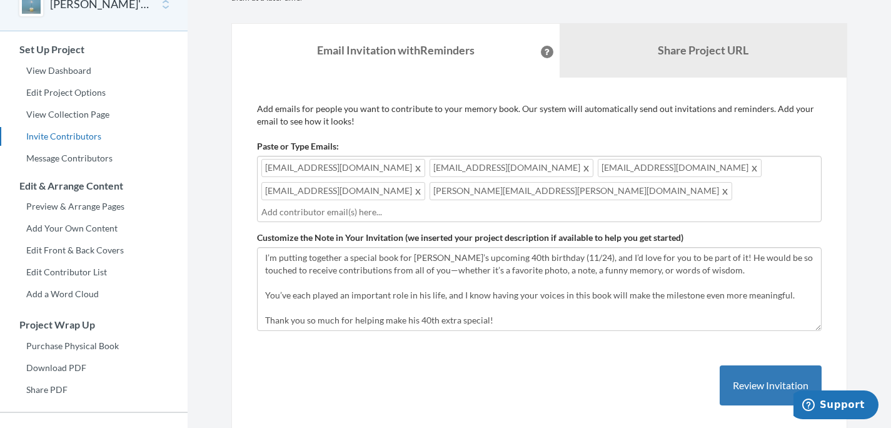 The height and width of the screenshot is (428, 891). What do you see at coordinates (470, 238) in the screenshot?
I see `label: Customize the Note in Your Invitation (we inserted your project description if available to help ...` at bounding box center [470, 238].